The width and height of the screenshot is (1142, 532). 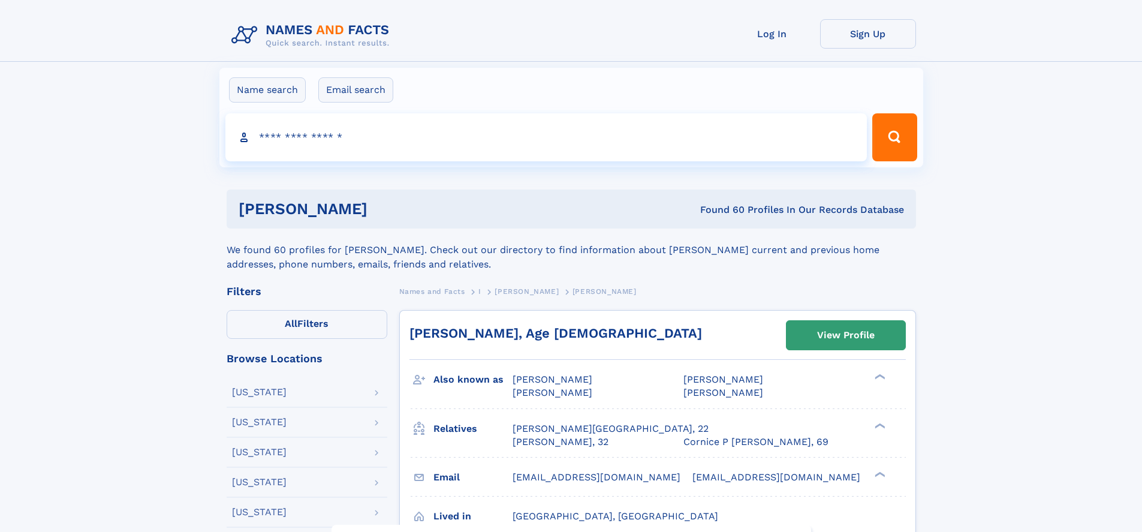 What do you see at coordinates (307, 358) in the screenshot?
I see `div: Browse Locations` at bounding box center [307, 358].